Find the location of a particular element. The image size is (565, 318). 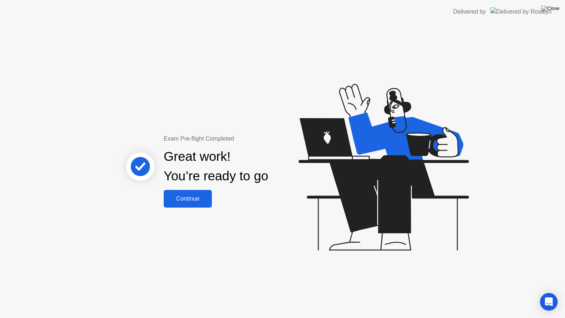

div: Exam Pre-flight Completed is located at coordinates (239, 139).